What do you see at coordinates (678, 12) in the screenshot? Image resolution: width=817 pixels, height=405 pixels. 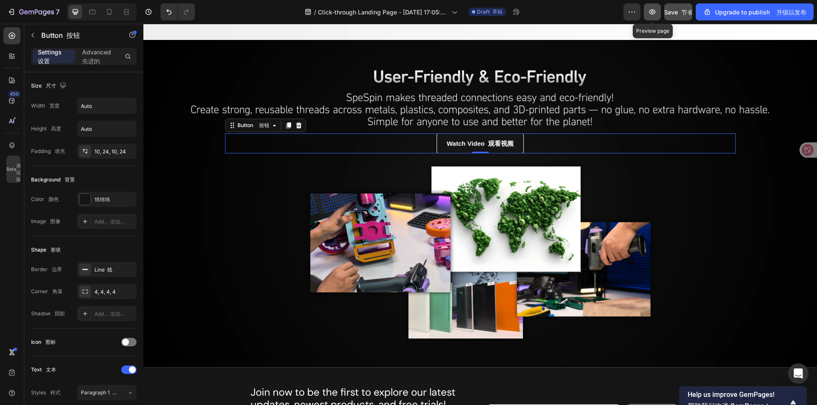 I see `button: Save 节省` at bounding box center [678, 12].